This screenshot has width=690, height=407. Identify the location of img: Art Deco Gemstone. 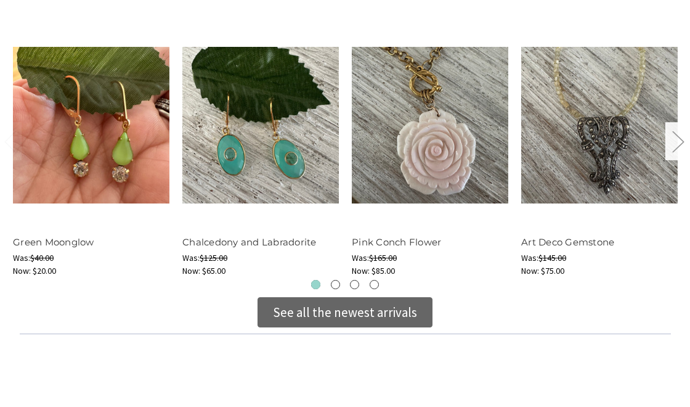
(600, 125).